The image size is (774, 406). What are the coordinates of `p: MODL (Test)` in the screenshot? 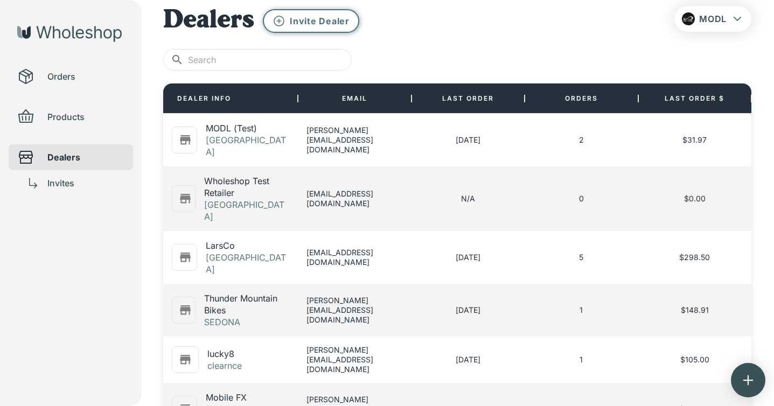 It's located at (247, 128).